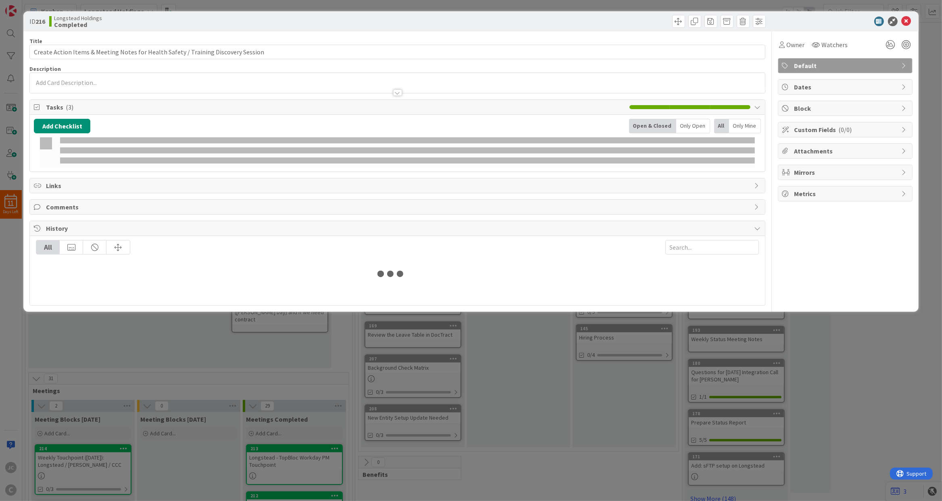 The image size is (942, 501). I want to click on span: Comments, so click(398, 207).